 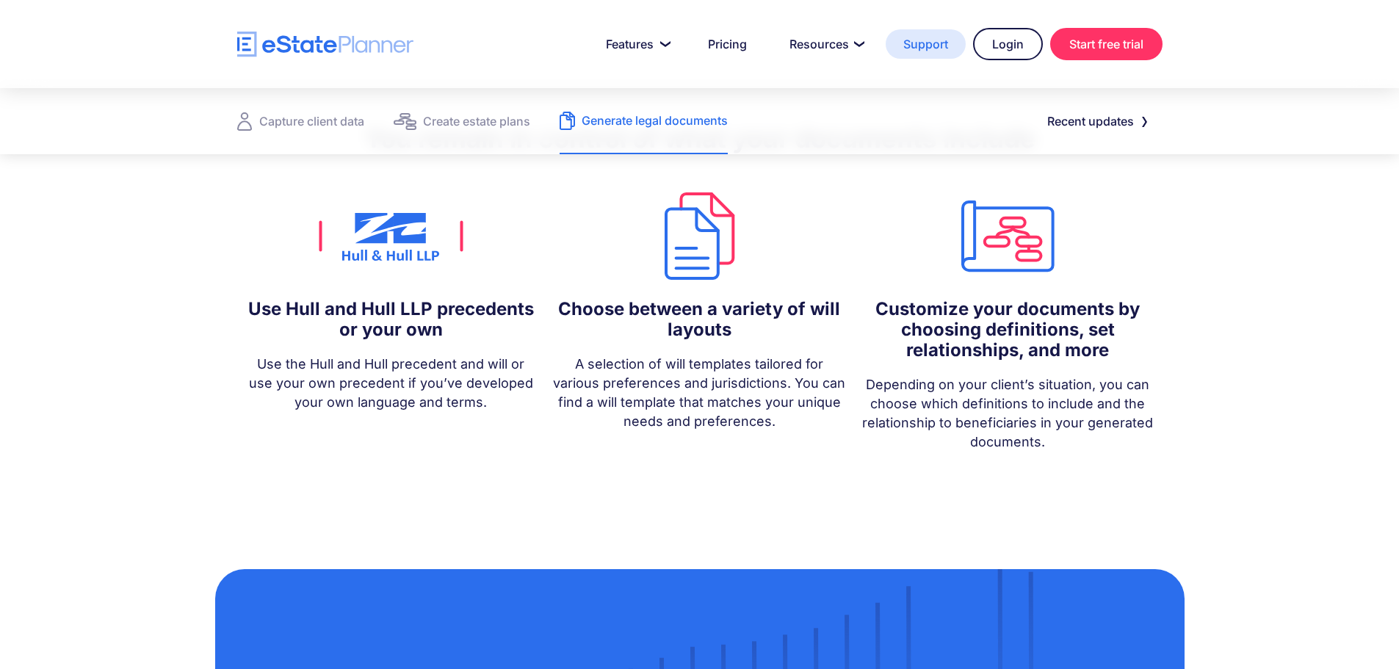 What do you see at coordinates (1008, 413) in the screenshot?
I see `p: Depending on your client’s situation, you can choose which definitions to include and the relatio...` at bounding box center [1008, 413].